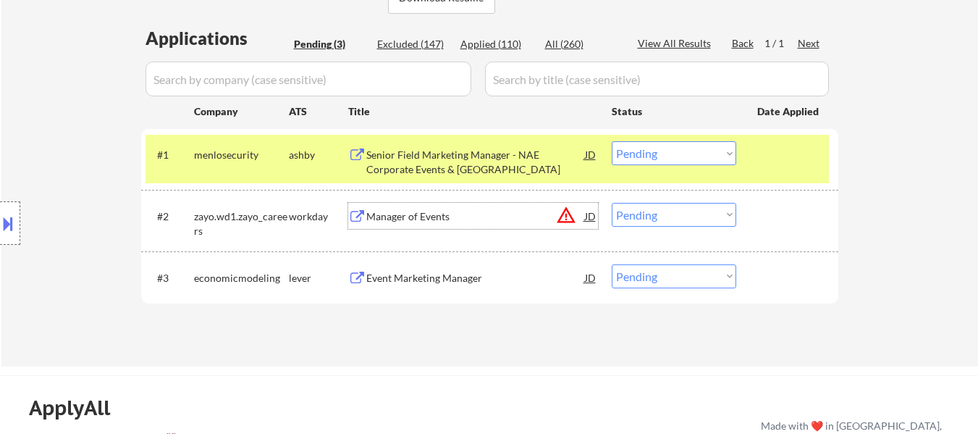 Image resolution: width=978 pixels, height=434 pixels. I want to click on div: View All Results, so click(676, 43).